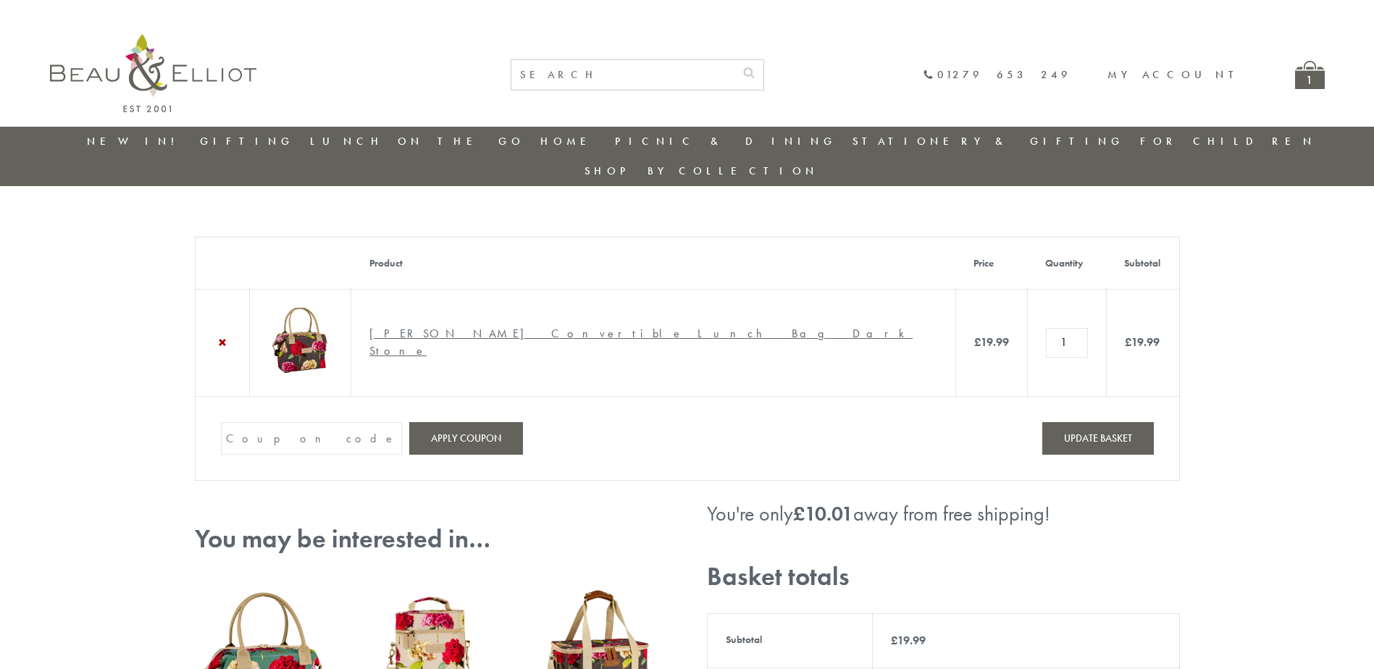 Image resolution: width=1374 pixels, height=669 pixels. I want to click on bdi: 10.01, so click(823, 513).